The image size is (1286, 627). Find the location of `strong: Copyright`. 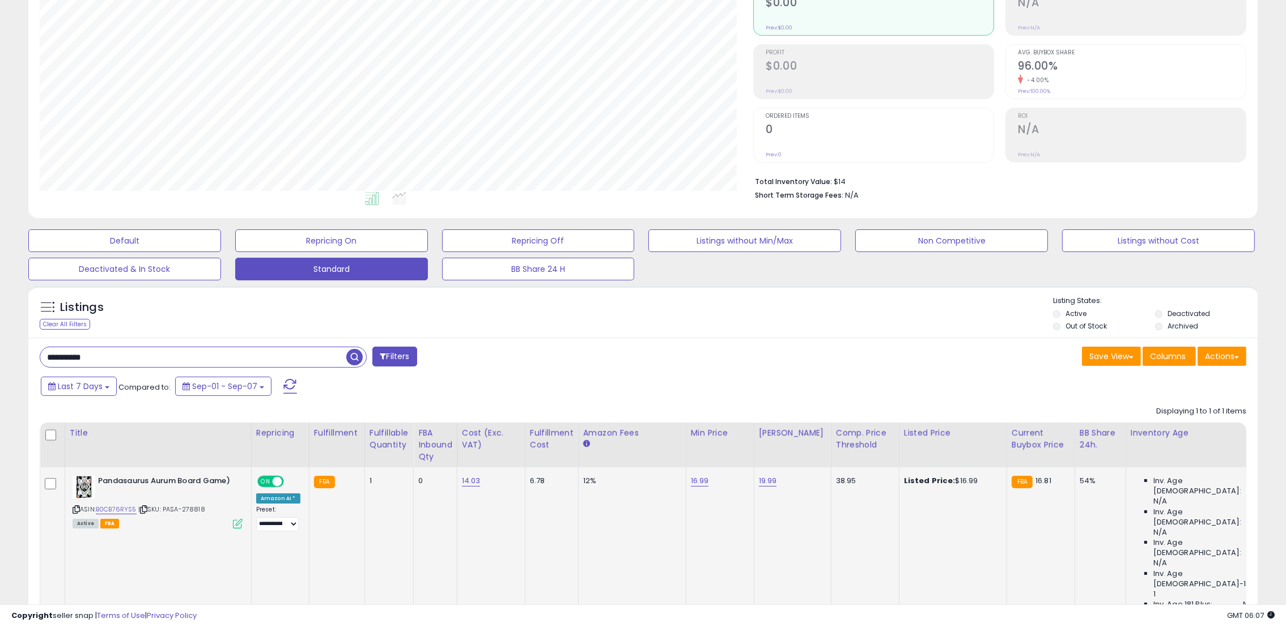

strong: Copyright is located at coordinates (32, 615).